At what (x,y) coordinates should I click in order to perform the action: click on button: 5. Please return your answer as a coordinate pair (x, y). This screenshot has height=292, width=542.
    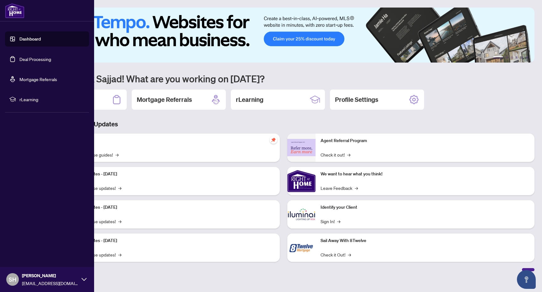
    Looking at the image, I should click on (522, 57).